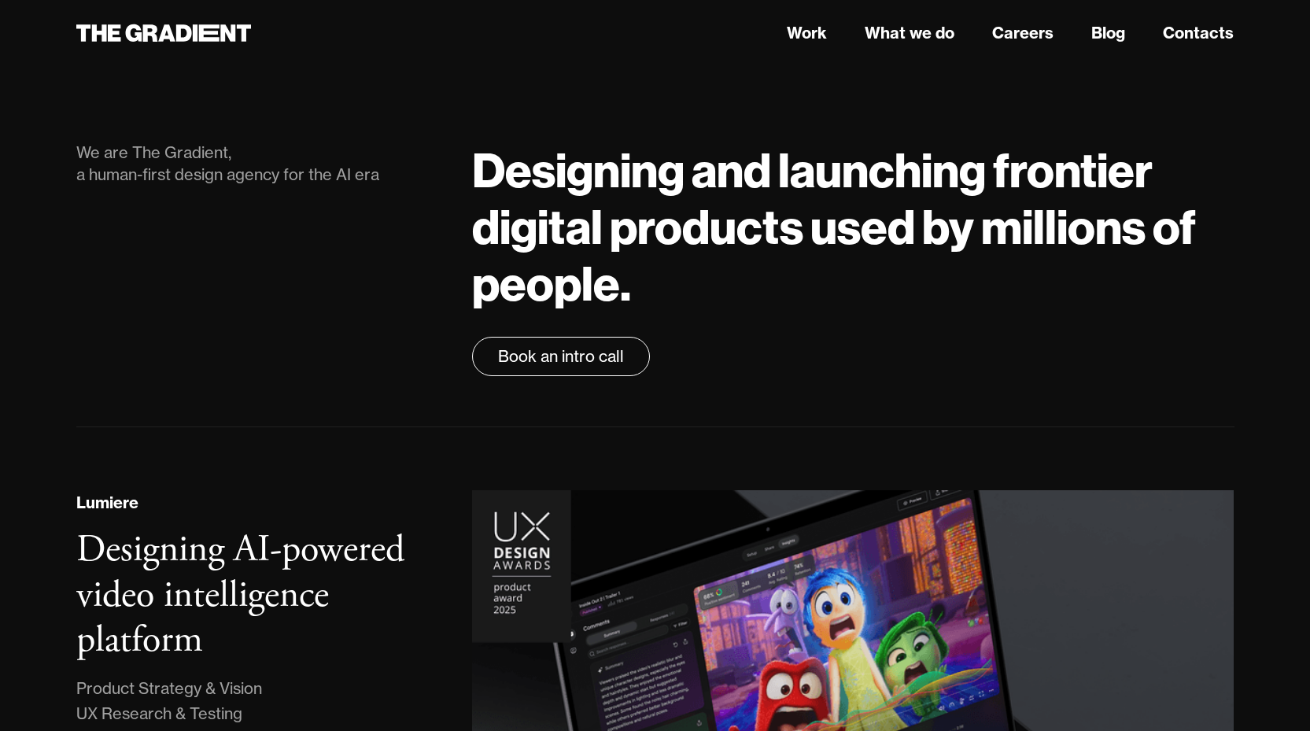 This screenshot has height=731, width=1310. I want to click on a: Contacts, so click(1198, 33).